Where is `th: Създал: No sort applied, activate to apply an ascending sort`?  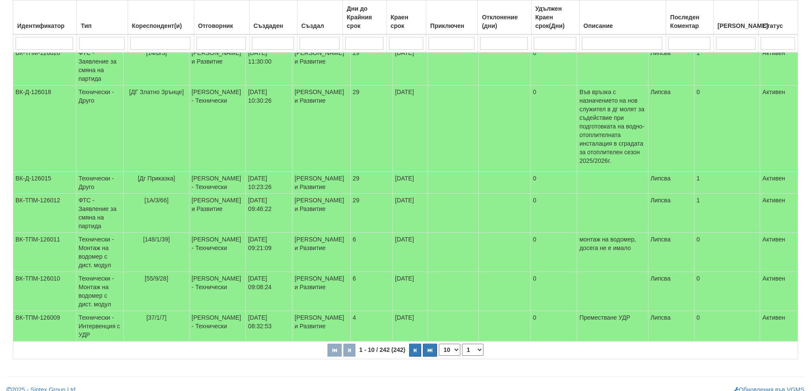 th: Създал: No sort applied, activate to apply an ascending sort is located at coordinates (320, 18).